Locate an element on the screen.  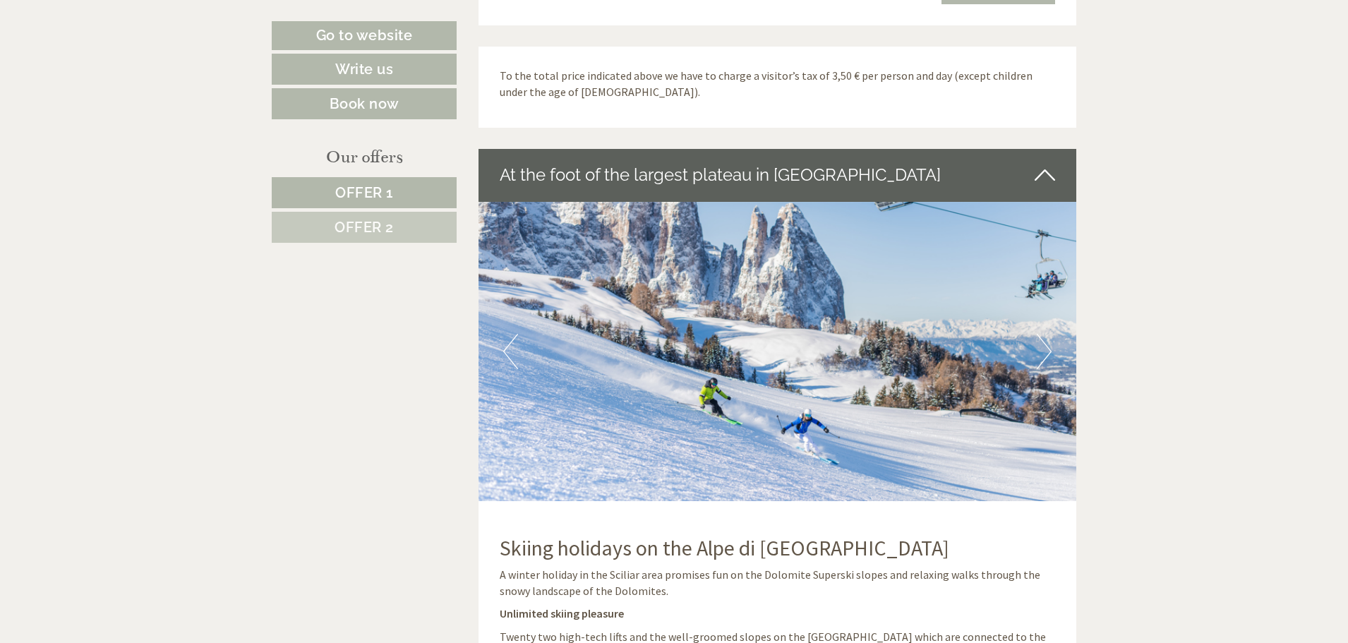
span: Offer 1 is located at coordinates (364, 193).